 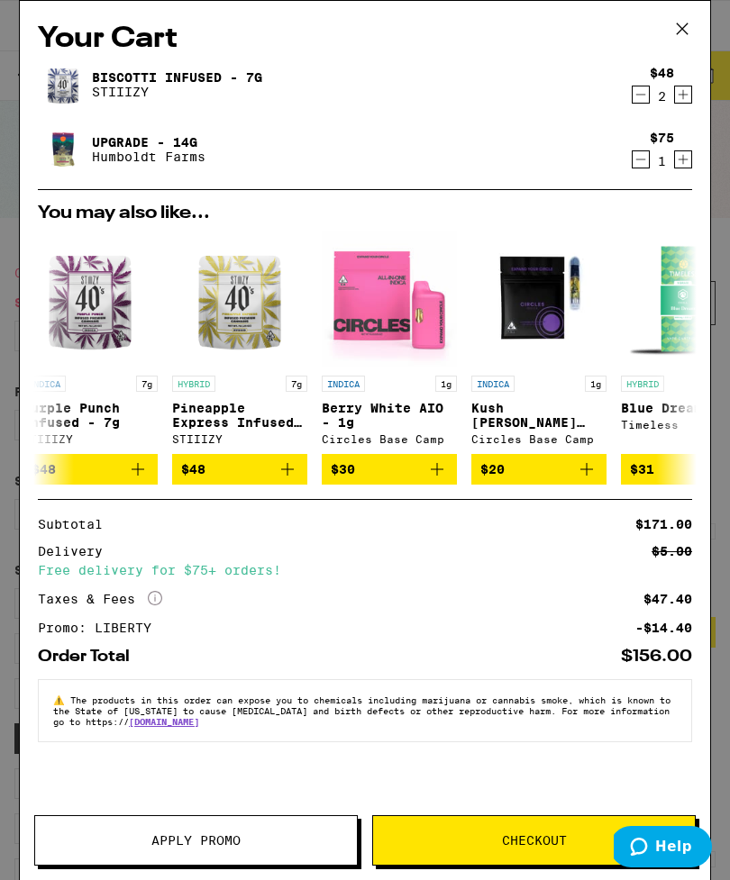 I want to click on div: $48, so click(x=661, y=73).